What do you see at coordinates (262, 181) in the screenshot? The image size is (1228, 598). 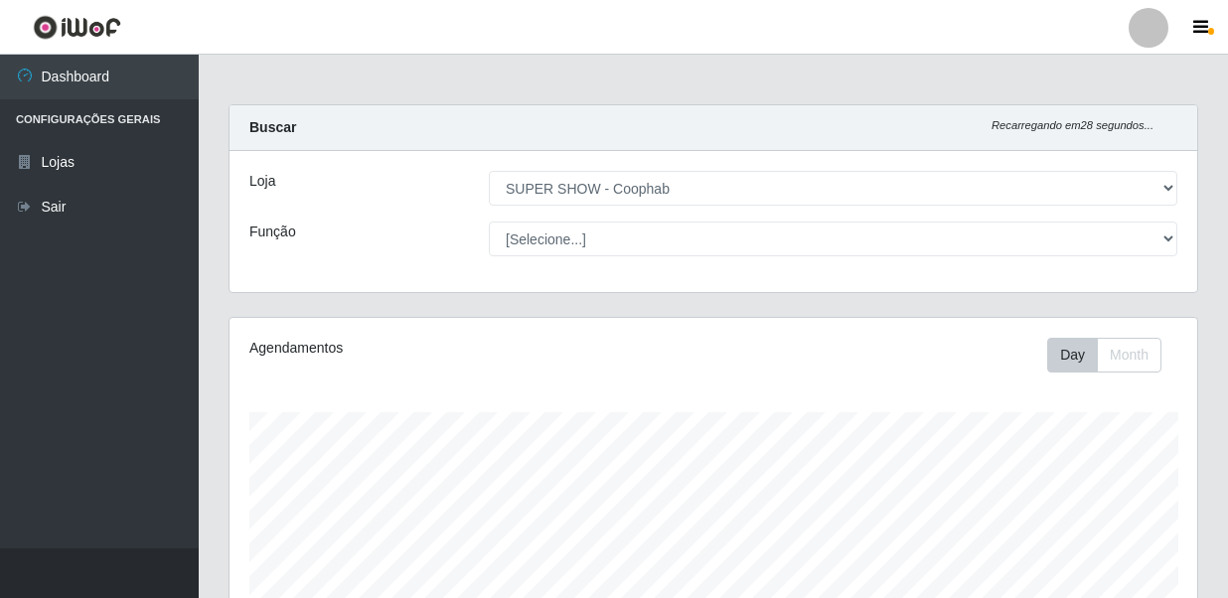 I see `label: Loja` at bounding box center [262, 181].